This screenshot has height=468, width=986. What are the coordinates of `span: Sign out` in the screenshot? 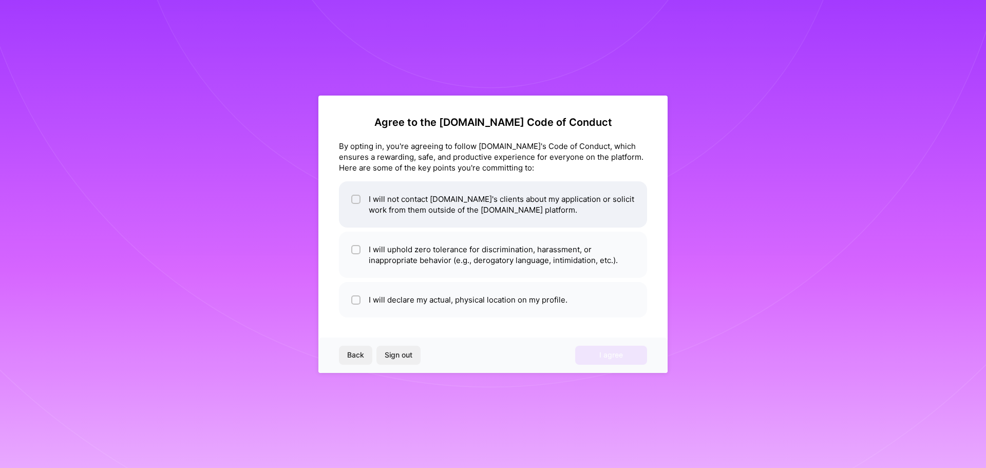 It's located at (398, 355).